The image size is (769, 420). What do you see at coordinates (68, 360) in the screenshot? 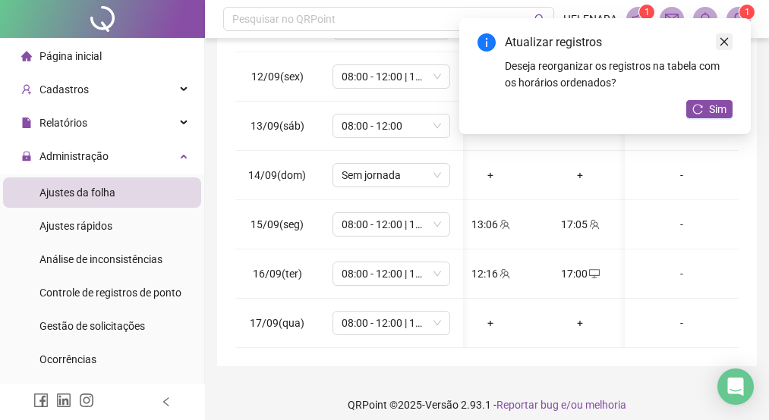
I see `span: Ocorrências` at bounding box center [68, 360].